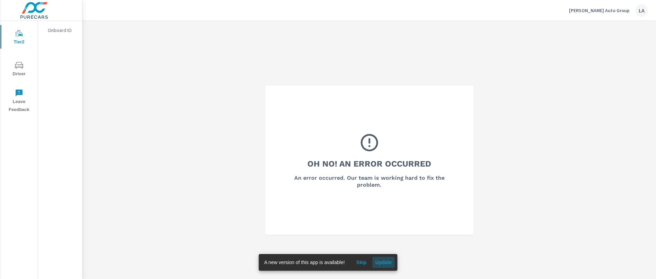 The image size is (656, 279). What do you see at coordinates (19, 69) in the screenshot?
I see `span: Driver` at bounding box center [19, 69].